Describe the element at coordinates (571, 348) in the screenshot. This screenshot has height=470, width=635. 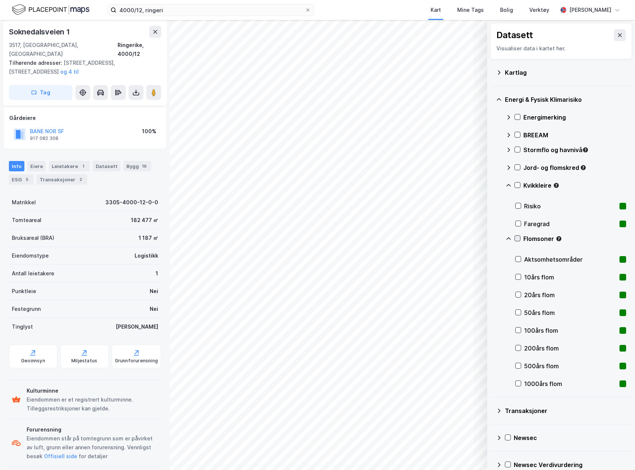
I see `div: 200års flom` at that location.